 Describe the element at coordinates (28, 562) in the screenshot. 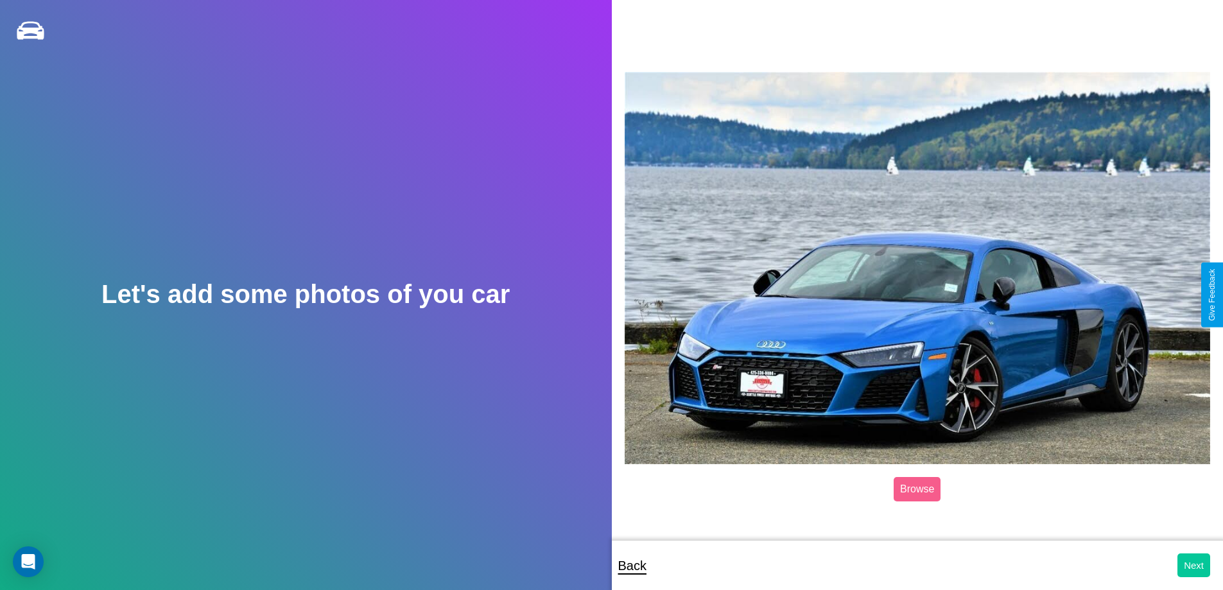

I see `div: Open Intercom Messenger` at that location.